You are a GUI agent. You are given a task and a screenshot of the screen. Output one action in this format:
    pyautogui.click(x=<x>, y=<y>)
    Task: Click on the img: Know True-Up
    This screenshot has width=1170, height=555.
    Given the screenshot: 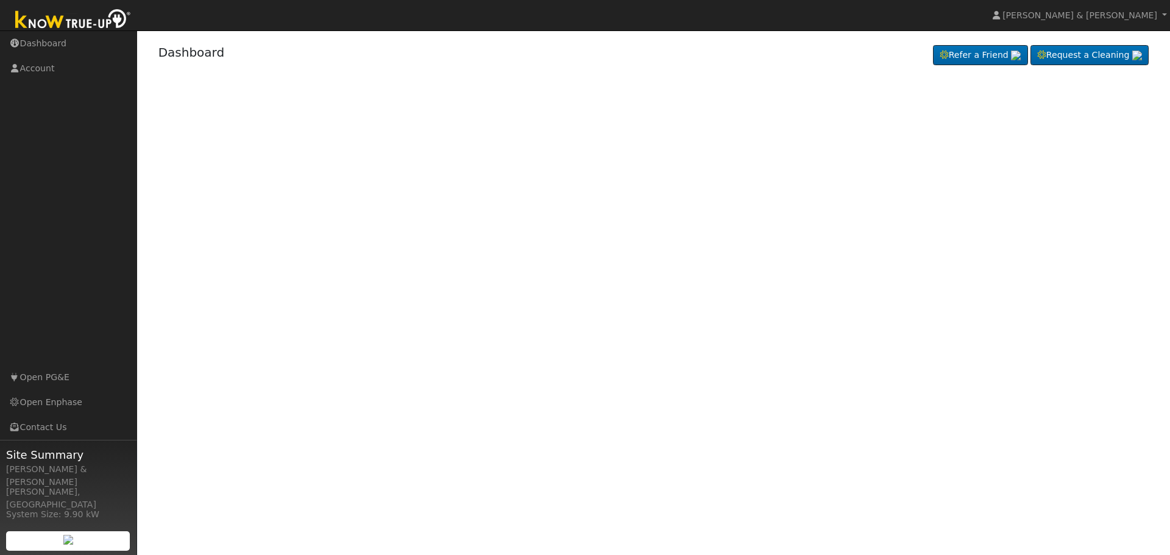 What is the action you would take?
    pyautogui.click(x=73, y=20)
    